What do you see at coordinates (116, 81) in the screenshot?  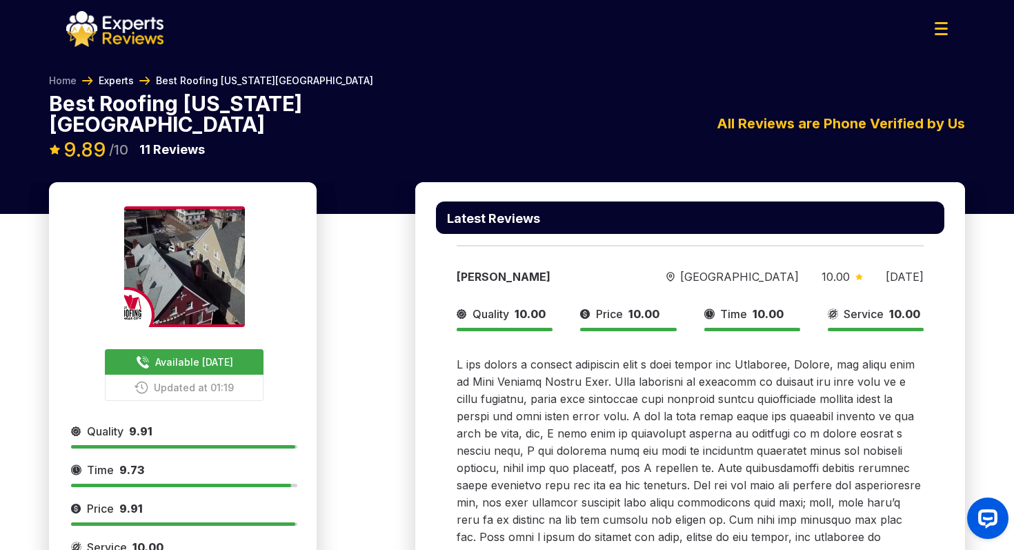 I see `a: Experts` at bounding box center [116, 81].